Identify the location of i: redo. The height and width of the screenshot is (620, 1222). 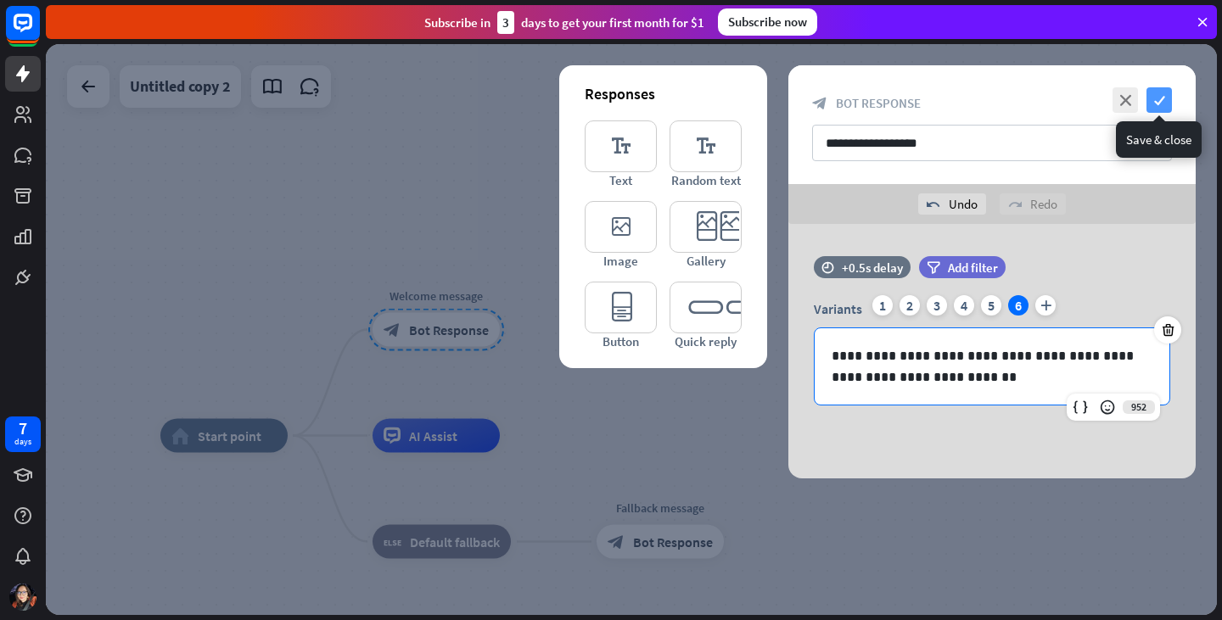
(1015, 205).